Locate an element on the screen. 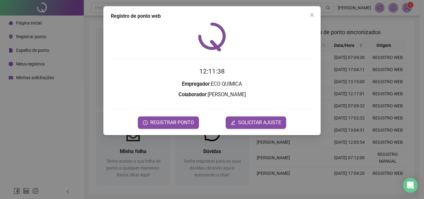 This screenshot has width=424, height=199. button: REGISTRAR PONTO is located at coordinates (168, 122).